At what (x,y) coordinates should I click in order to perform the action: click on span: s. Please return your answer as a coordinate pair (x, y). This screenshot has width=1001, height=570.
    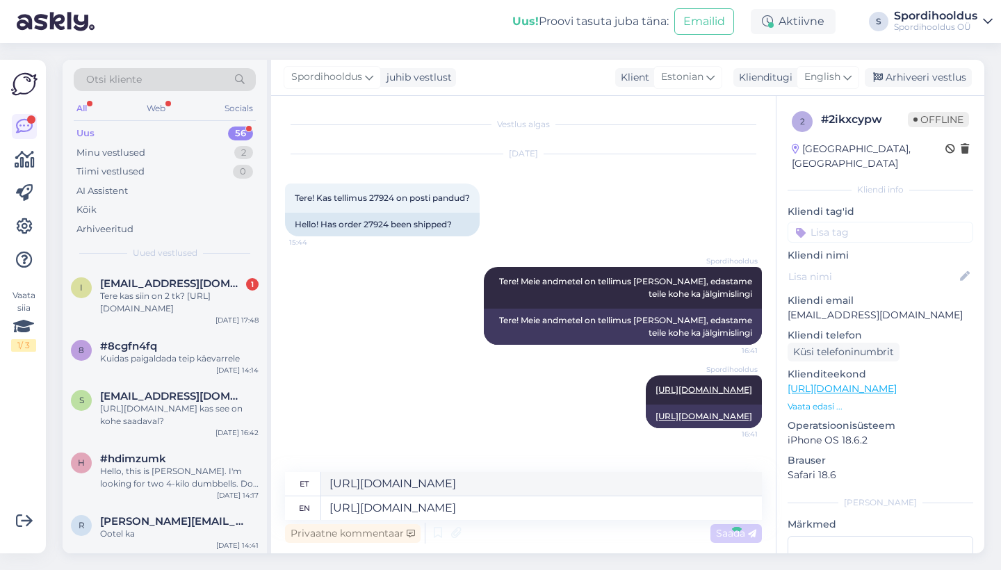
    Looking at the image, I should click on (81, 400).